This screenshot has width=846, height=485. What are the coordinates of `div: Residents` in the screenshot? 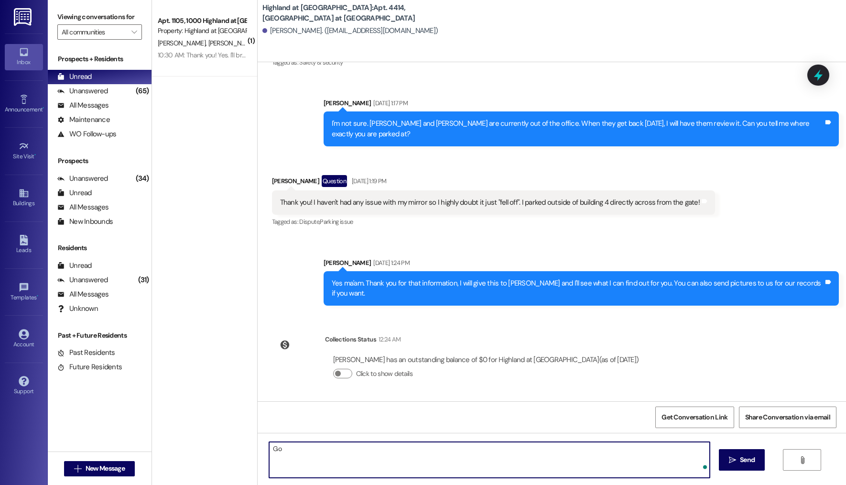 It's located at (99, 248).